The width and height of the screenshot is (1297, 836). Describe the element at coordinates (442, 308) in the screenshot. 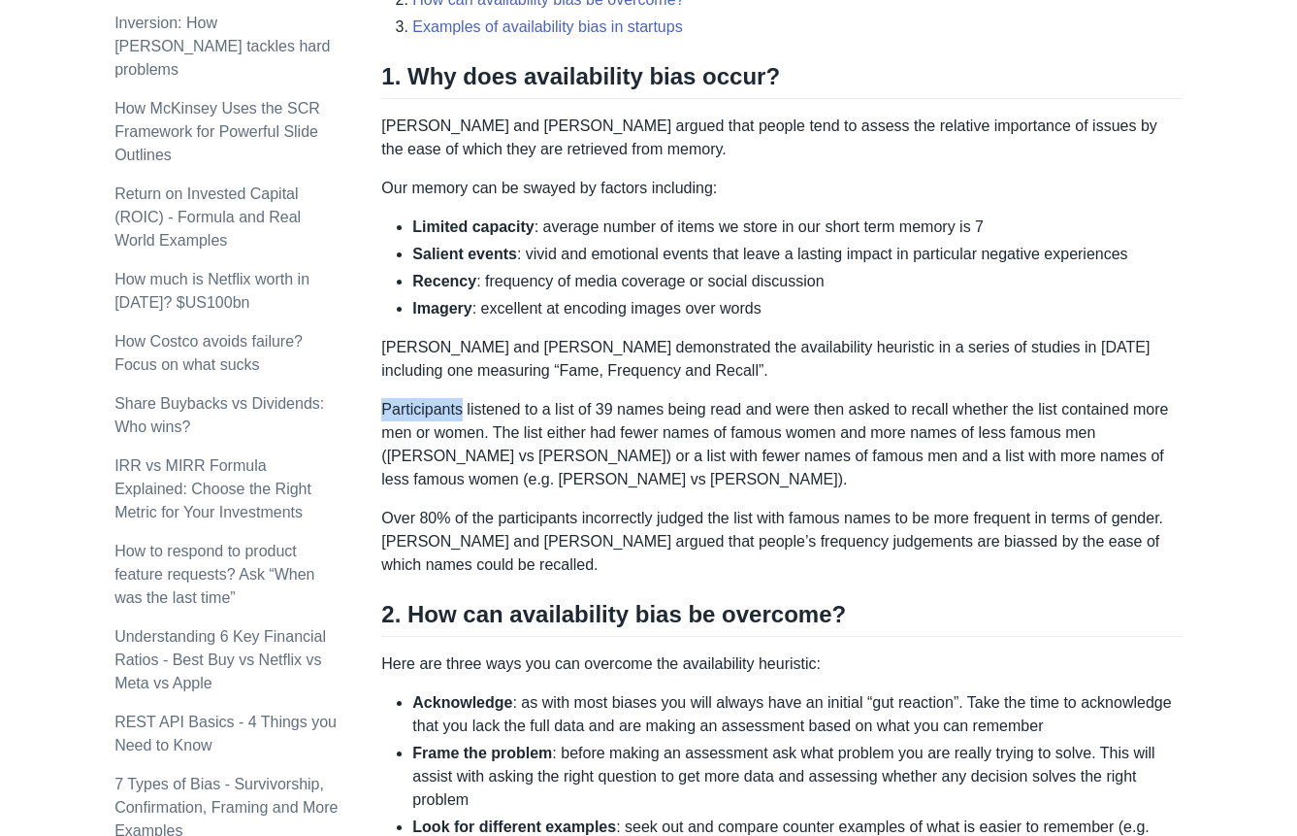

I see `strong: Imagery` at that location.